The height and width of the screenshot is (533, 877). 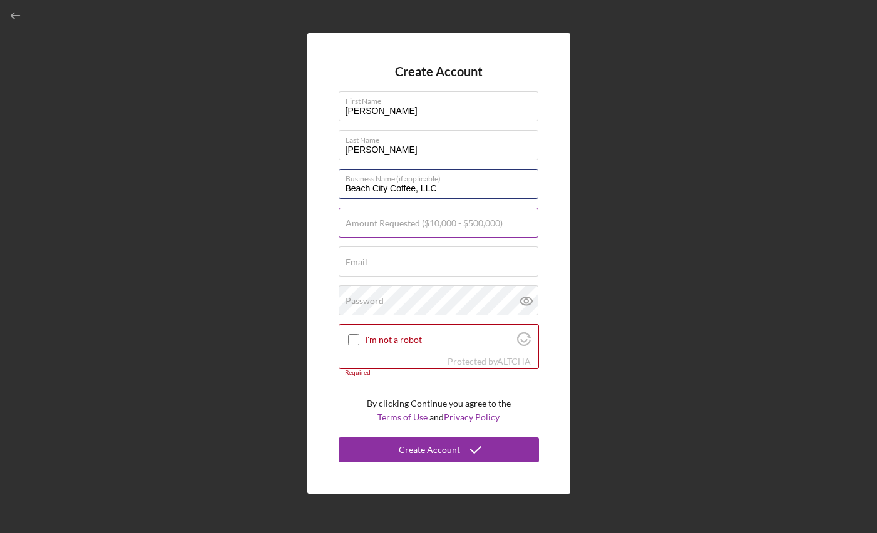 I want to click on a: Privacy Policy, so click(x=471, y=417).